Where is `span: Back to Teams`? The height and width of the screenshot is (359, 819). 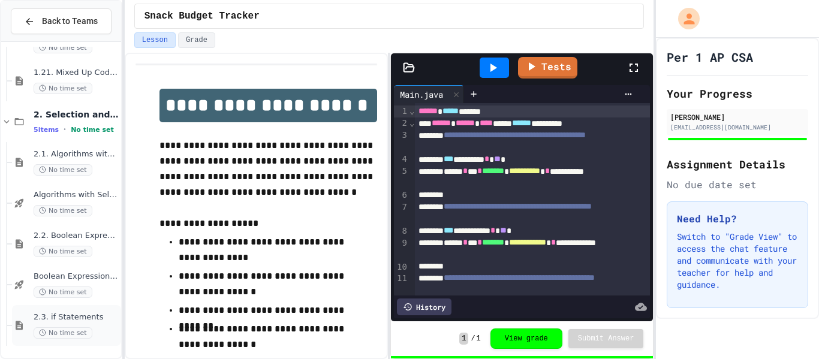 span: Back to Teams is located at coordinates (70, 21).